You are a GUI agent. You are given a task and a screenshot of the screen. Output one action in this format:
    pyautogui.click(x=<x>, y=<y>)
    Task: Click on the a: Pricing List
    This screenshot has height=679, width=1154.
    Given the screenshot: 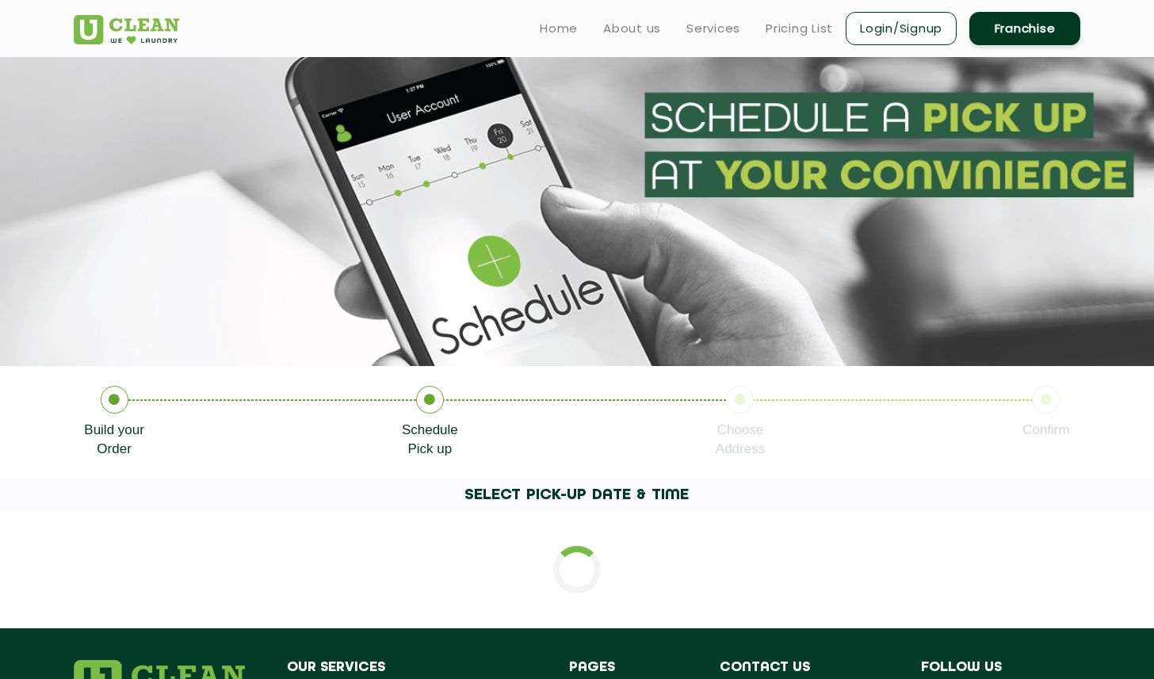 What is the action you would take?
    pyautogui.click(x=799, y=29)
    